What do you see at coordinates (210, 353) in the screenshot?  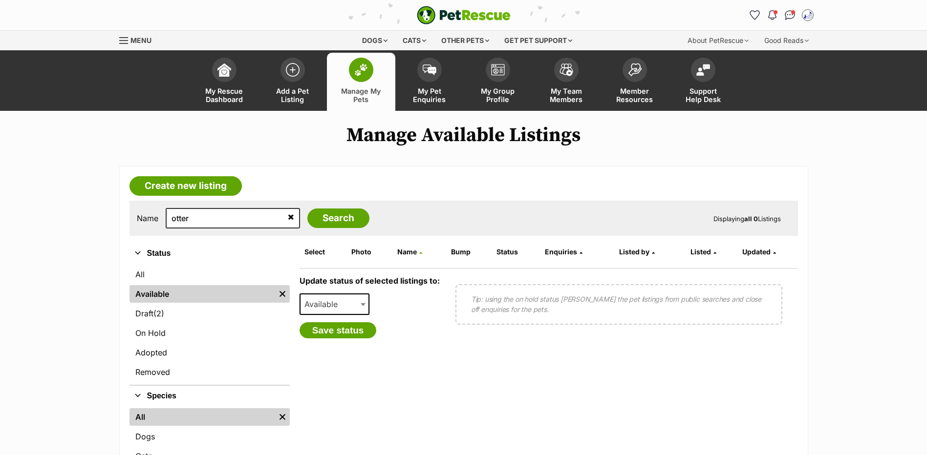 I see `a: Adopted` at bounding box center [210, 353].